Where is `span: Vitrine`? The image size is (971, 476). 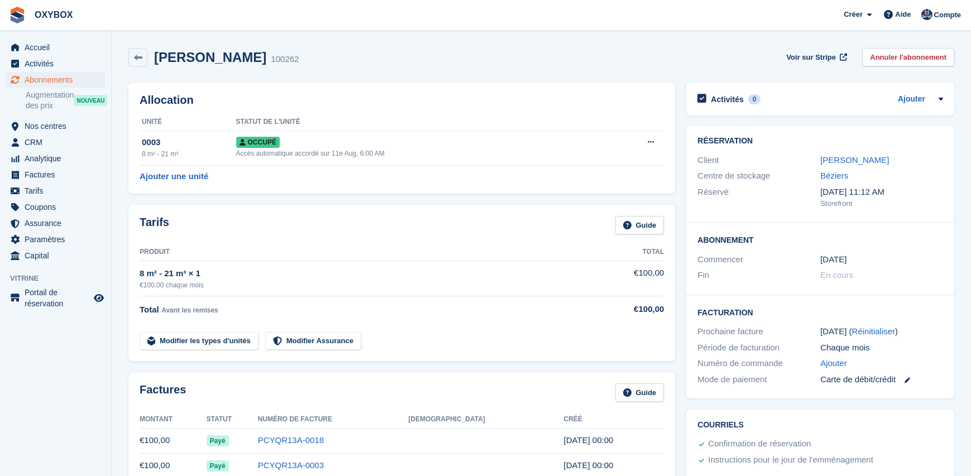 span: Vitrine is located at coordinates (60, 278).